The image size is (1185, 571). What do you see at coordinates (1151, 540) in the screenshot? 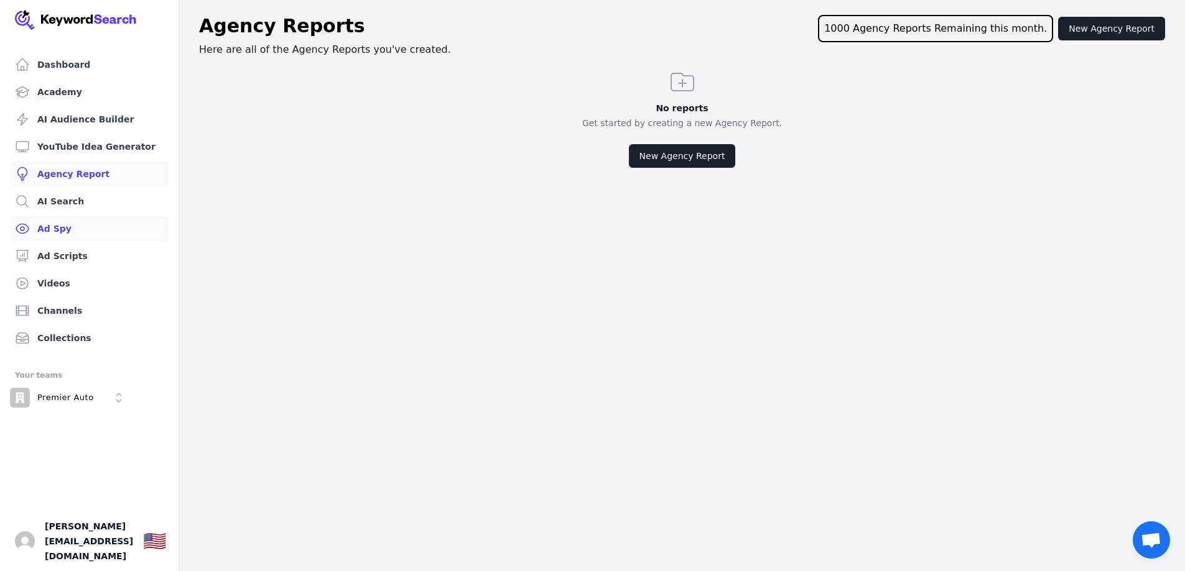
I see `a: Open chat` at bounding box center [1151, 540].